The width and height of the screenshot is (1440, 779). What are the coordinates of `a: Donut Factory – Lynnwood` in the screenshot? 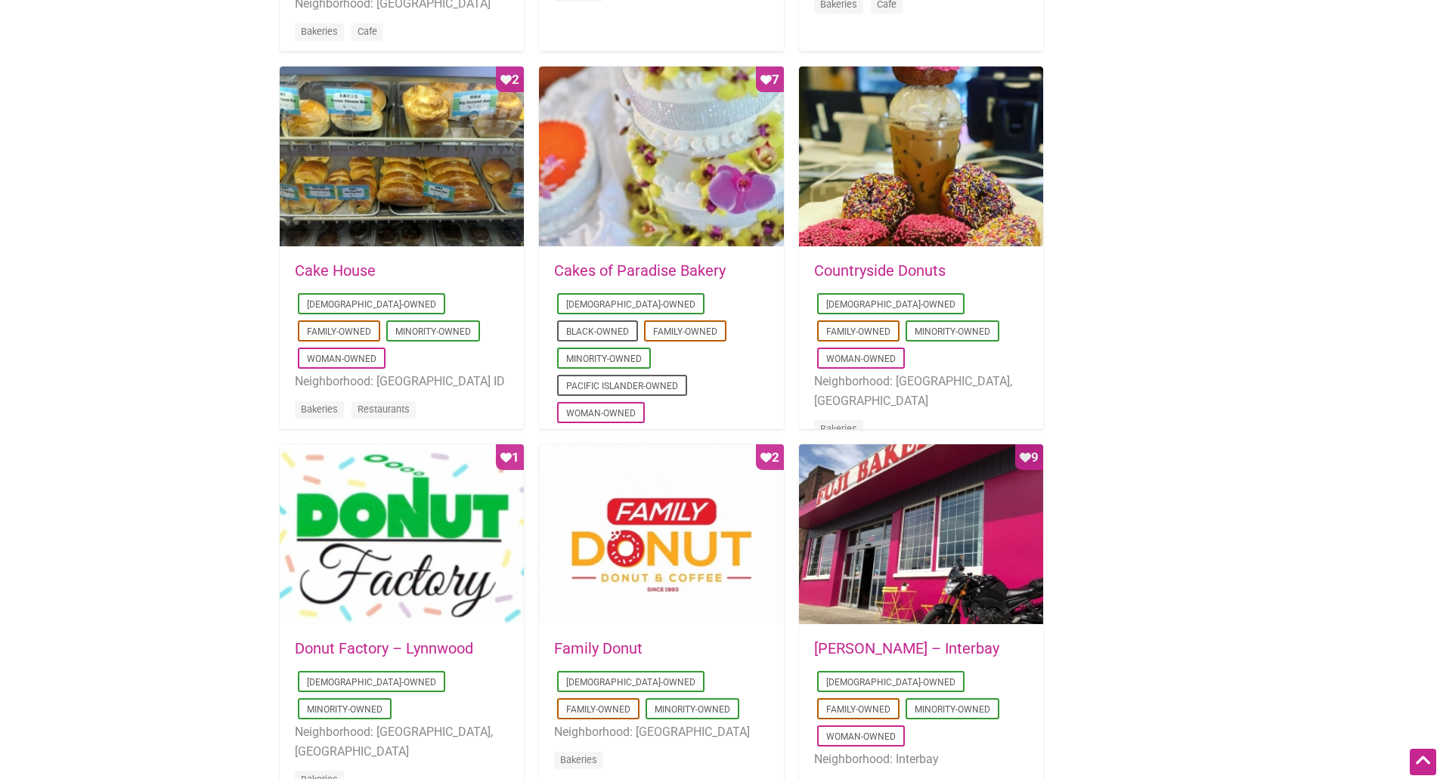 It's located at (384, 649).